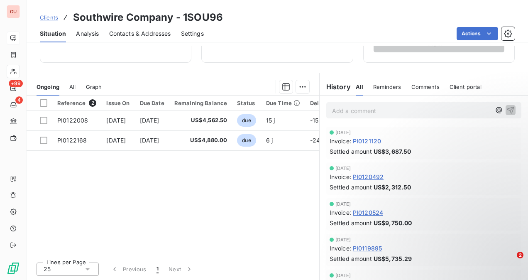 This screenshot has height=280, width=528. What do you see at coordinates (283, 103) in the screenshot?
I see `div: Due Time` at bounding box center [283, 103].